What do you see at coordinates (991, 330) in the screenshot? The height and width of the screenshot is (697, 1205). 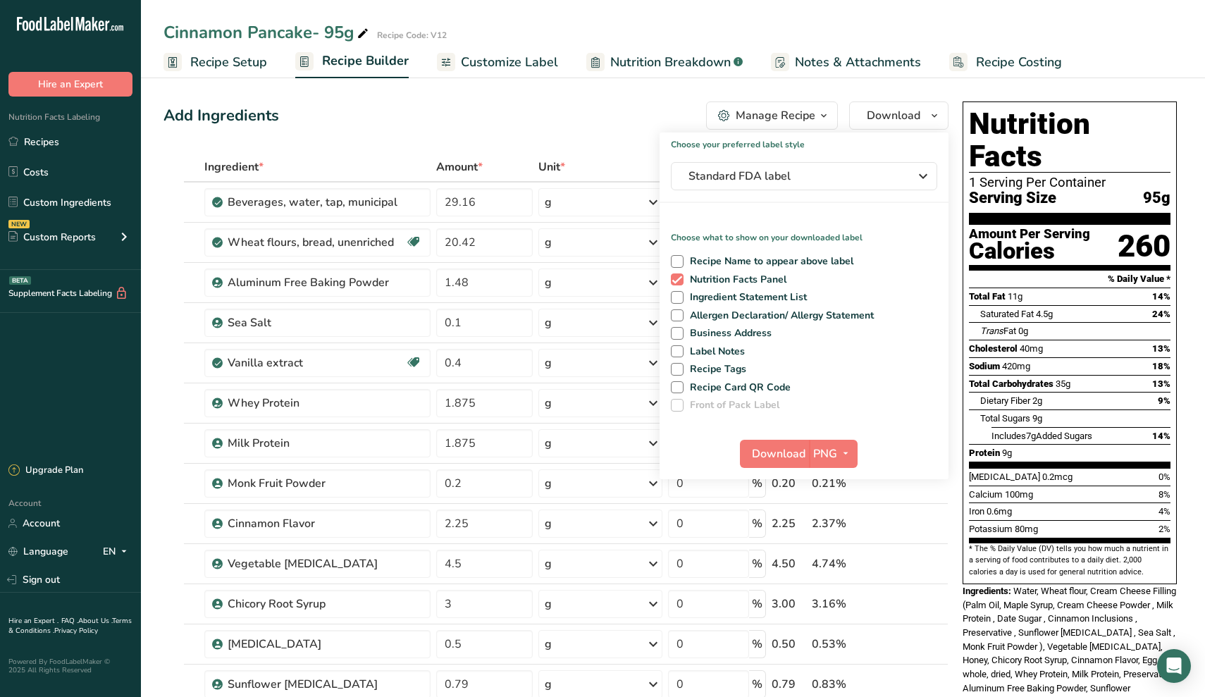 I see `i: Trans` at bounding box center [991, 330].